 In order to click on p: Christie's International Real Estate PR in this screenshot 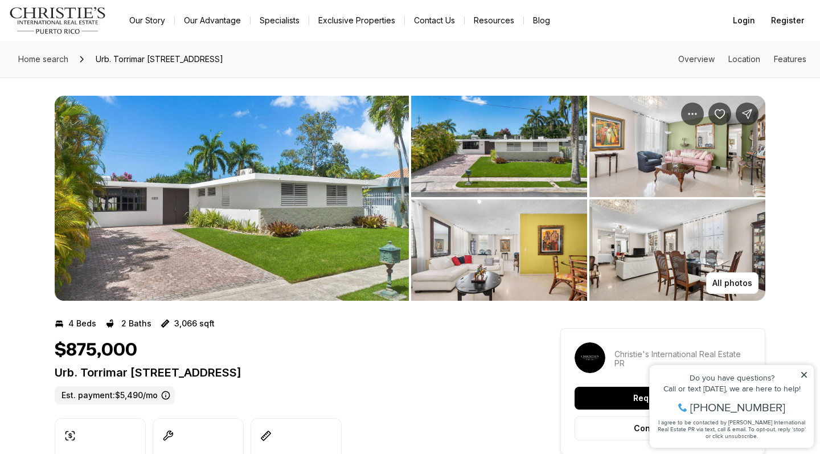, I will do `click(683, 359)`.